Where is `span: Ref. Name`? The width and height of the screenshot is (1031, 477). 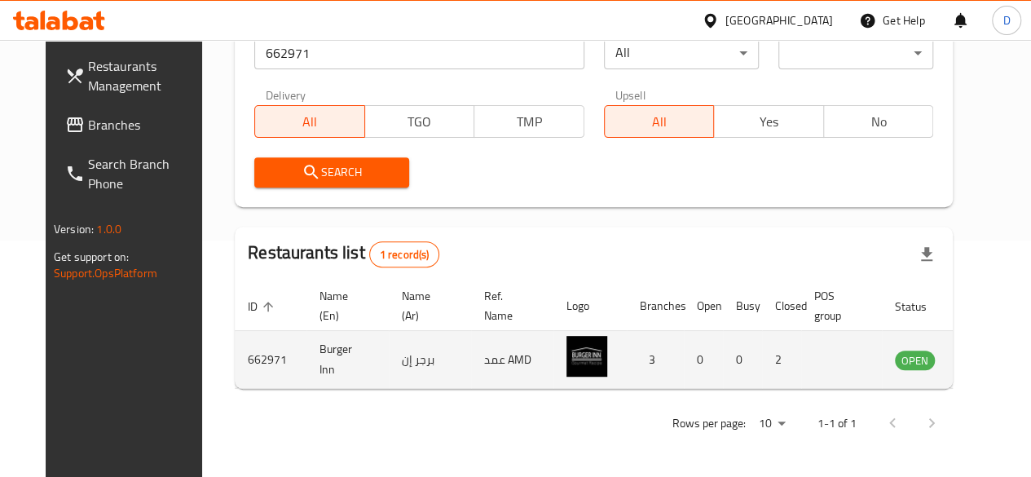 span: Ref. Name is located at coordinates (508, 306).